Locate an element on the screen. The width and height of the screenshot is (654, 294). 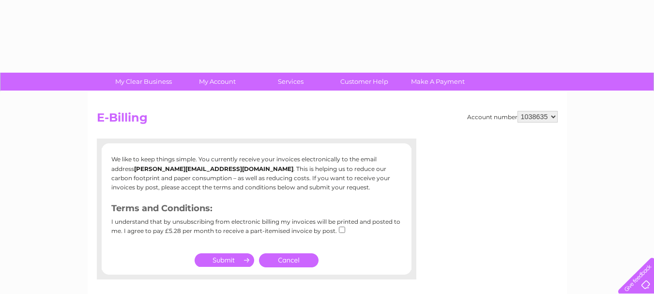
a: My Clear Business is located at coordinates (143, 81).